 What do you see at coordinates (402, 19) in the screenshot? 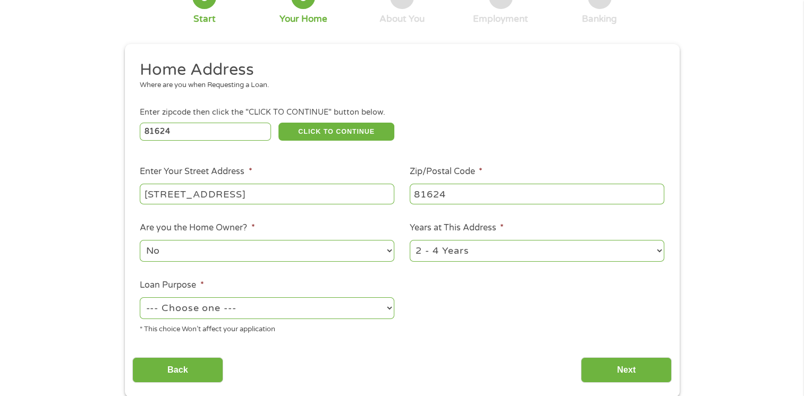
I see `div: About You` at bounding box center [402, 19].